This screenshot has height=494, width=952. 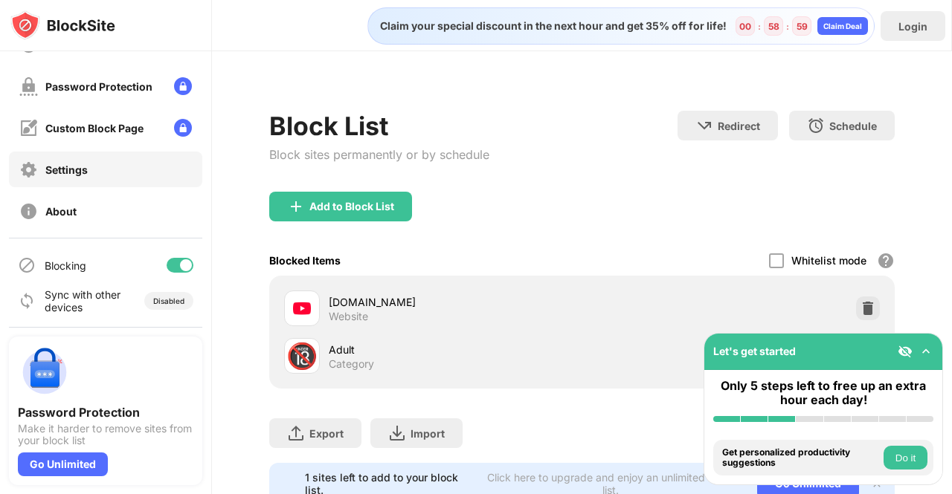 What do you see at coordinates (348, 317) in the screenshot?
I see `div: Website` at bounding box center [348, 317].